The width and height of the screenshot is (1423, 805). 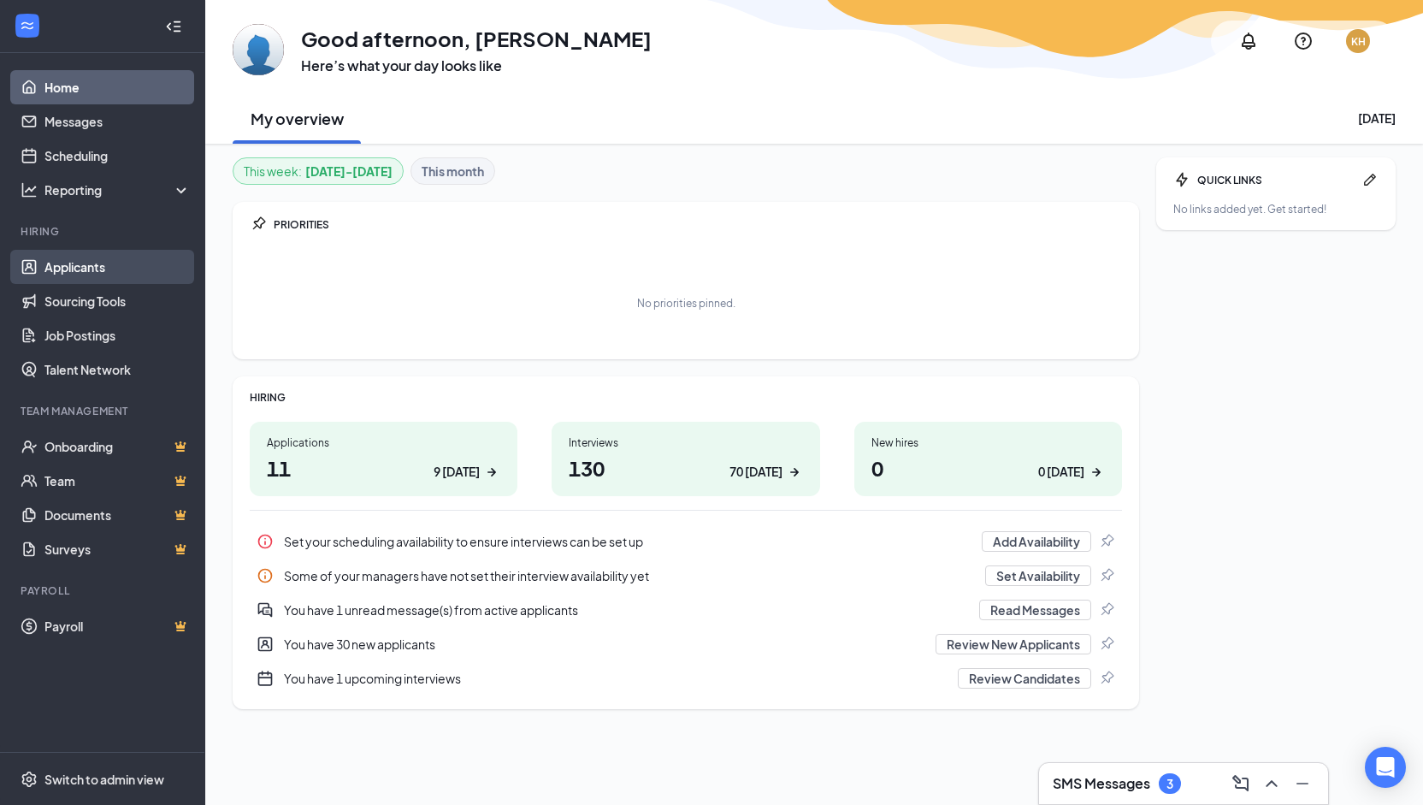 What do you see at coordinates (27, 26) in the screenshot?
I see `svg: WorkstreamLogo` at bounding box center [27, 26].